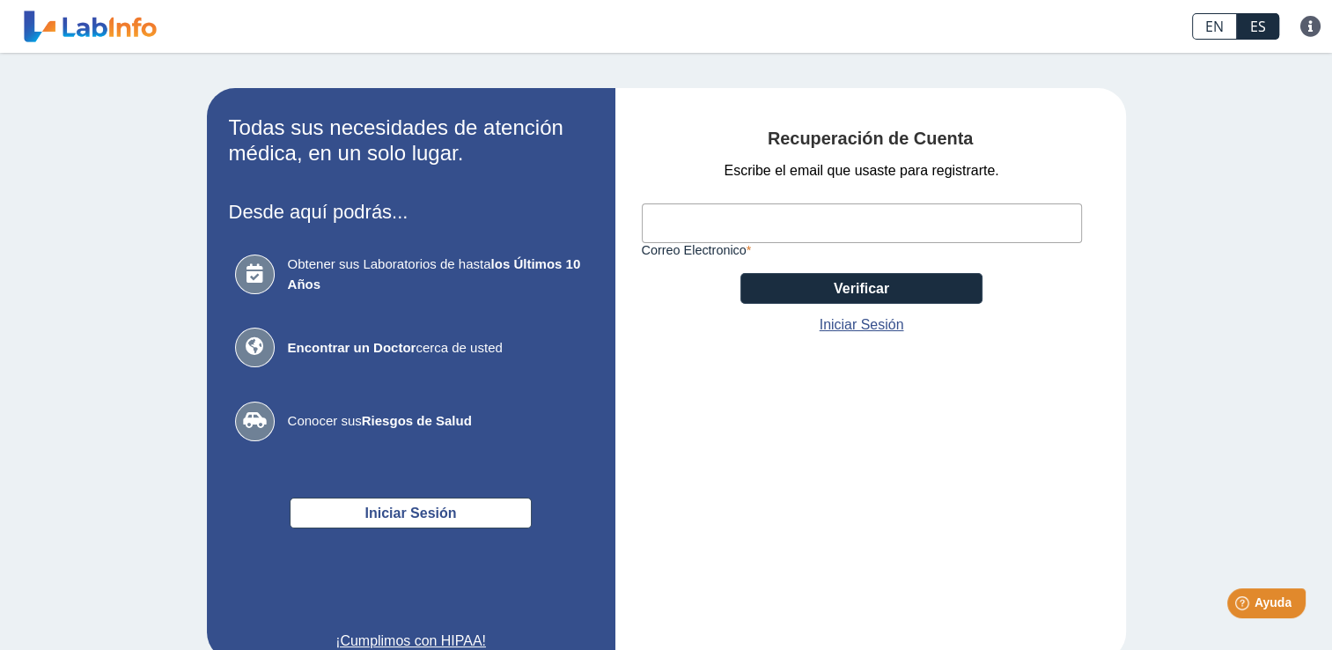 Image resolution: width=1332 pixels, height=650 pixels. What do you see at coordinates (416, 420) in the screenshot?
I see `b: Riesgos de Salud` at bounding box center [416, 420].